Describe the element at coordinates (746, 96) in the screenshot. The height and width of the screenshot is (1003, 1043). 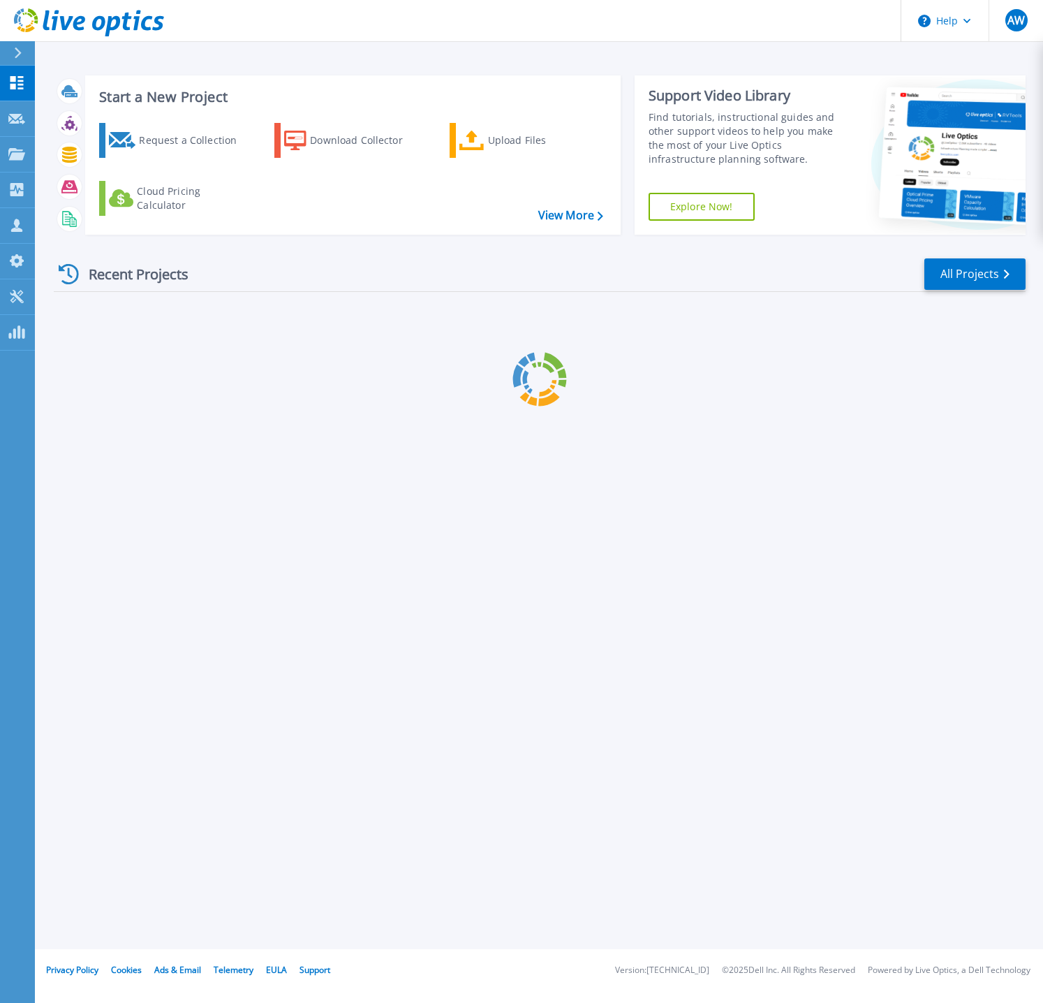
I see `div: Support Video Library` at that location.